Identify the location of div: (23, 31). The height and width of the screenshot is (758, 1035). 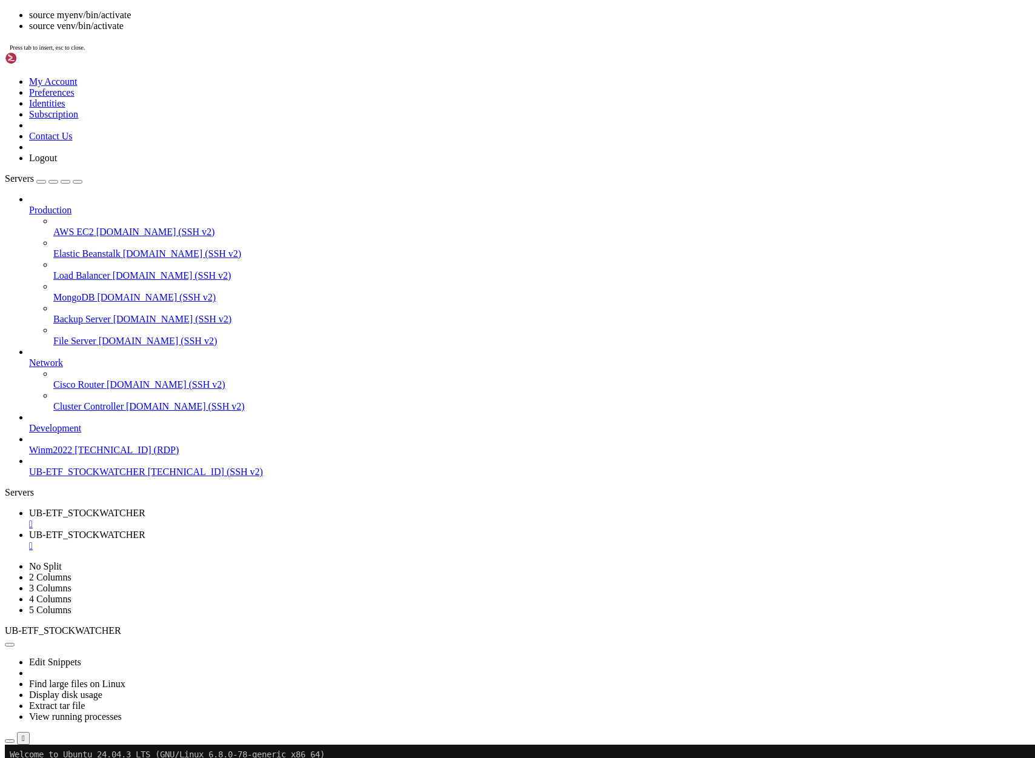
(125, 322).